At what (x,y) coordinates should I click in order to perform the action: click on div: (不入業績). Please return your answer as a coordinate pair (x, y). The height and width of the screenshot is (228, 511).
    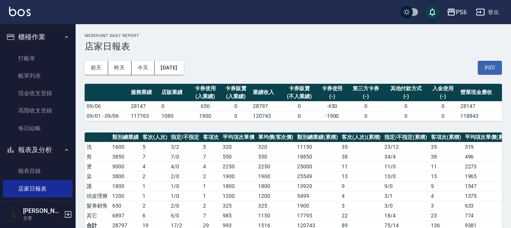
    Looking at the image, I should click on (299, 96).